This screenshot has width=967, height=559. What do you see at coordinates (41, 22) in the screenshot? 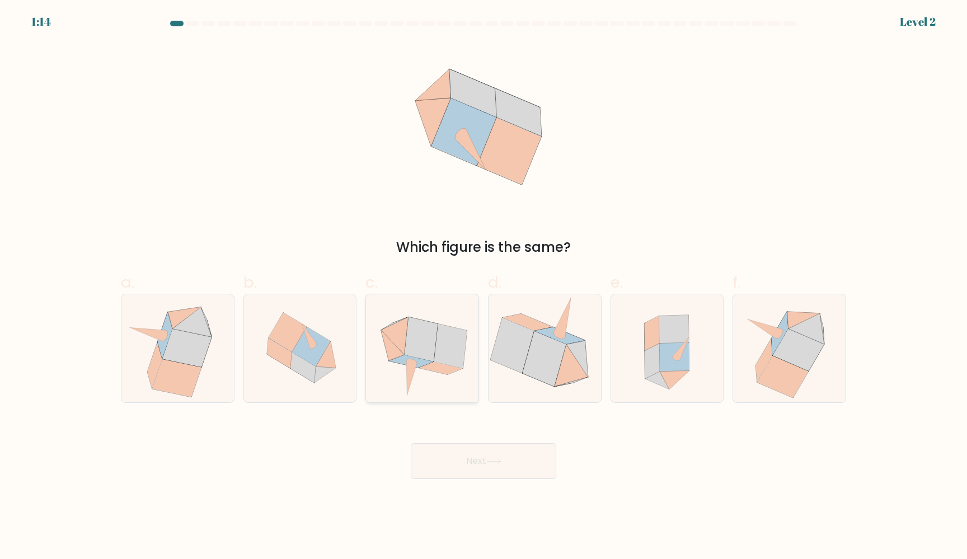
I see `div: 1:14` at bounding box center [41, 22].